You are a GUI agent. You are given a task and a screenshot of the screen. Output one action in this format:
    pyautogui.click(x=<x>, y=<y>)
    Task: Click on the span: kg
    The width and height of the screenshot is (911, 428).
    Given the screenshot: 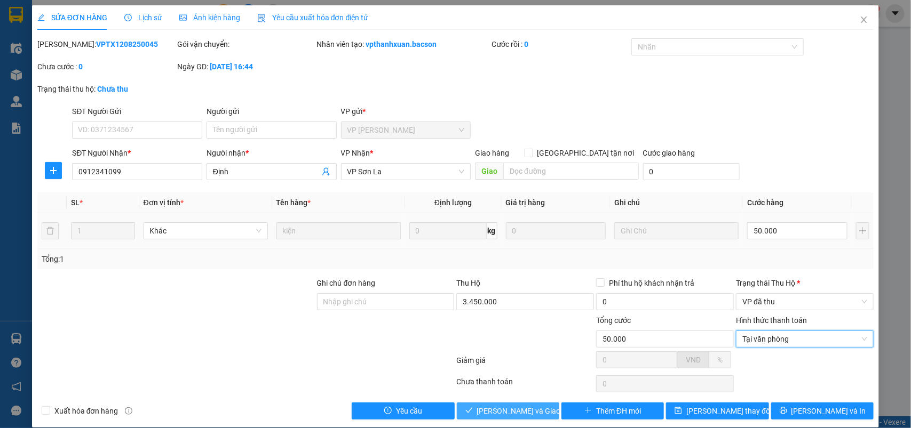 What is the action you would take?
    pyautogui.click(x=492, y=231)
    